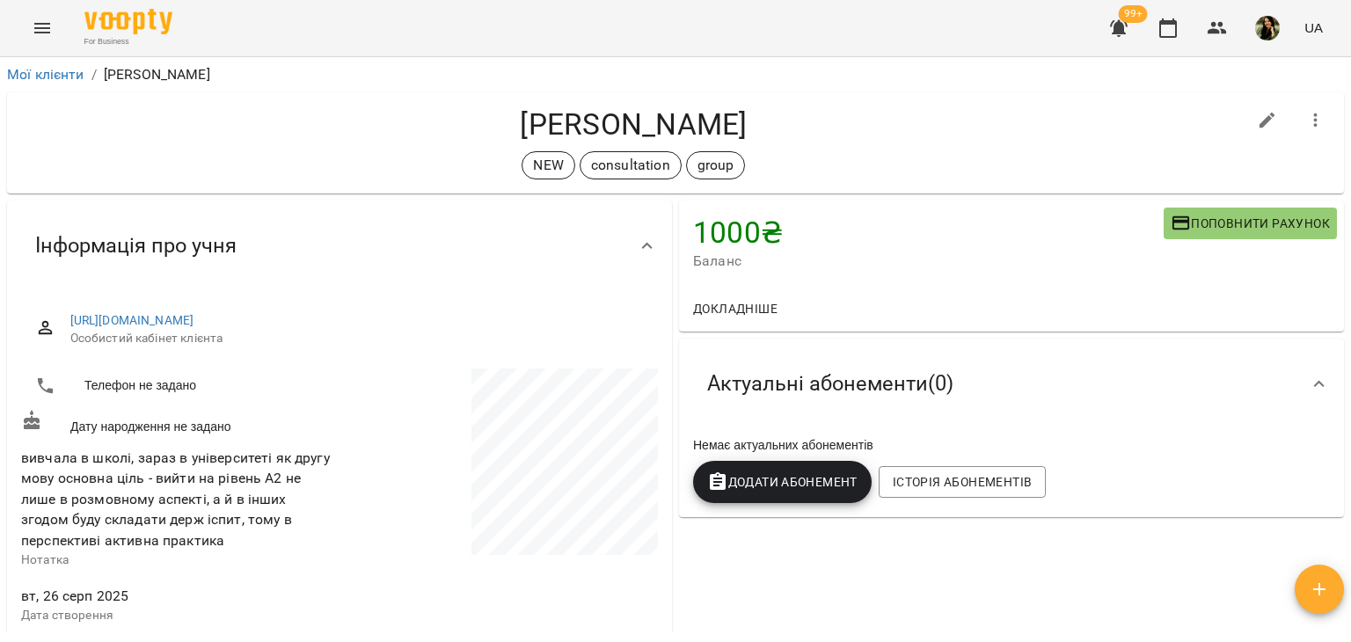  What do you see at coordinates (46, 74) in the screenshot?
I see `a: Мої клієнти` at bounding box center [46, 74].